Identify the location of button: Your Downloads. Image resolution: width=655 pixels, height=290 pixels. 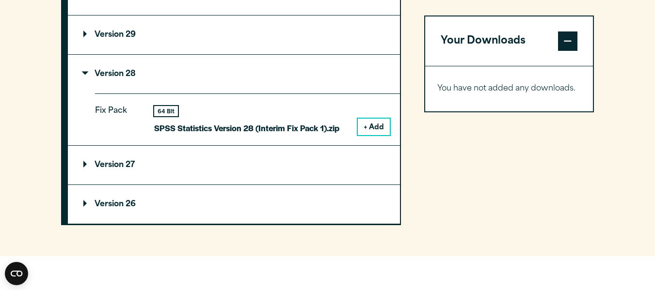
(509, 41).